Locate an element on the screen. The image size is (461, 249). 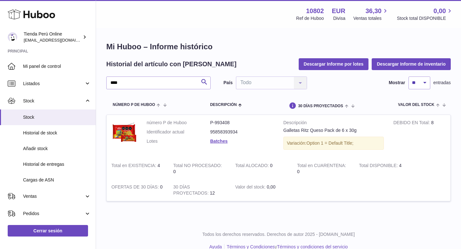
span: Ventas totales is located at coordinates (371, 18).